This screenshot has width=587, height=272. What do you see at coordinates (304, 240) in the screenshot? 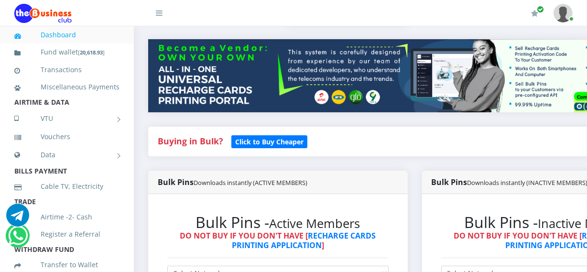
I see `a: RECHARGE CARDS PRINTING APPLICATION` at bounding box center [304, 240].